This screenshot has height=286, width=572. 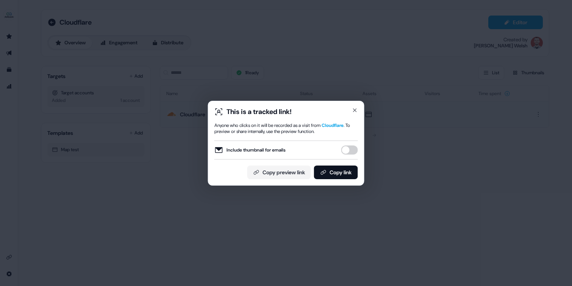 I want to click on div: Anyone who clicks on it will be recorded as a visit from . To preview or share internally, use th..., so click(x=286, y=128).